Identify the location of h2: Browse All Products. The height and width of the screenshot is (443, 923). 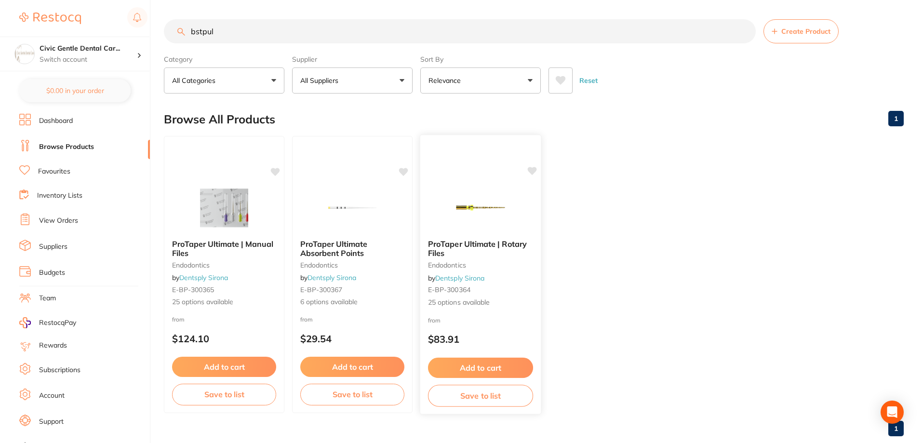
(219, 119).